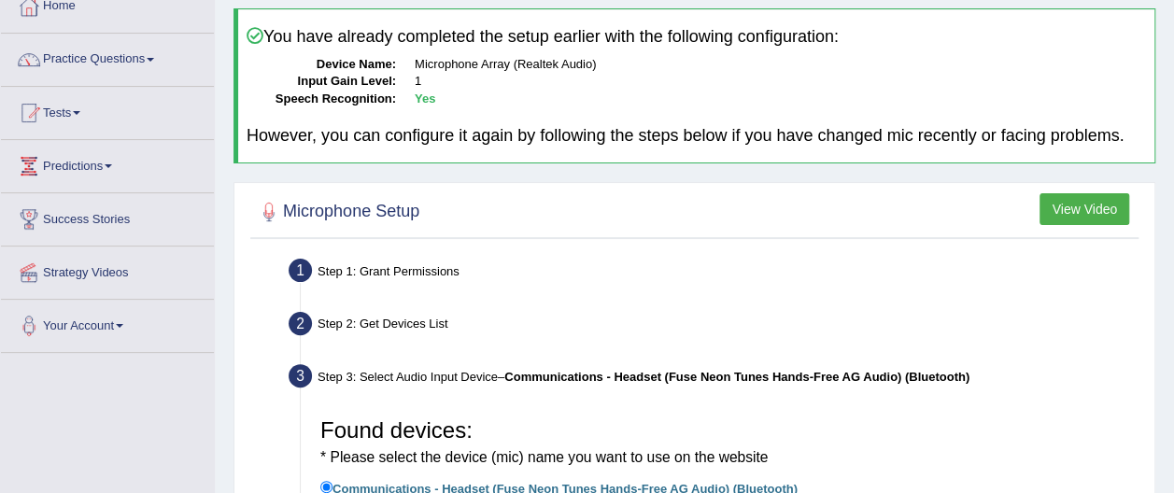 The image size is (1174, 493). What do you see at coordinates (737, 377) in the screenshot?
I see `b: Communications - Headset (Fuse Neon Tunes Hands-Free AG Audio) (Bluetooth)` at bounding box center [737, 377].